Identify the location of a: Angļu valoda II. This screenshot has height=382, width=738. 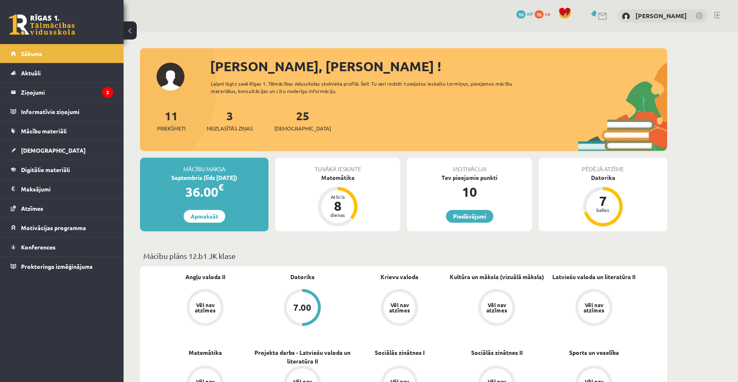
(205, 277).